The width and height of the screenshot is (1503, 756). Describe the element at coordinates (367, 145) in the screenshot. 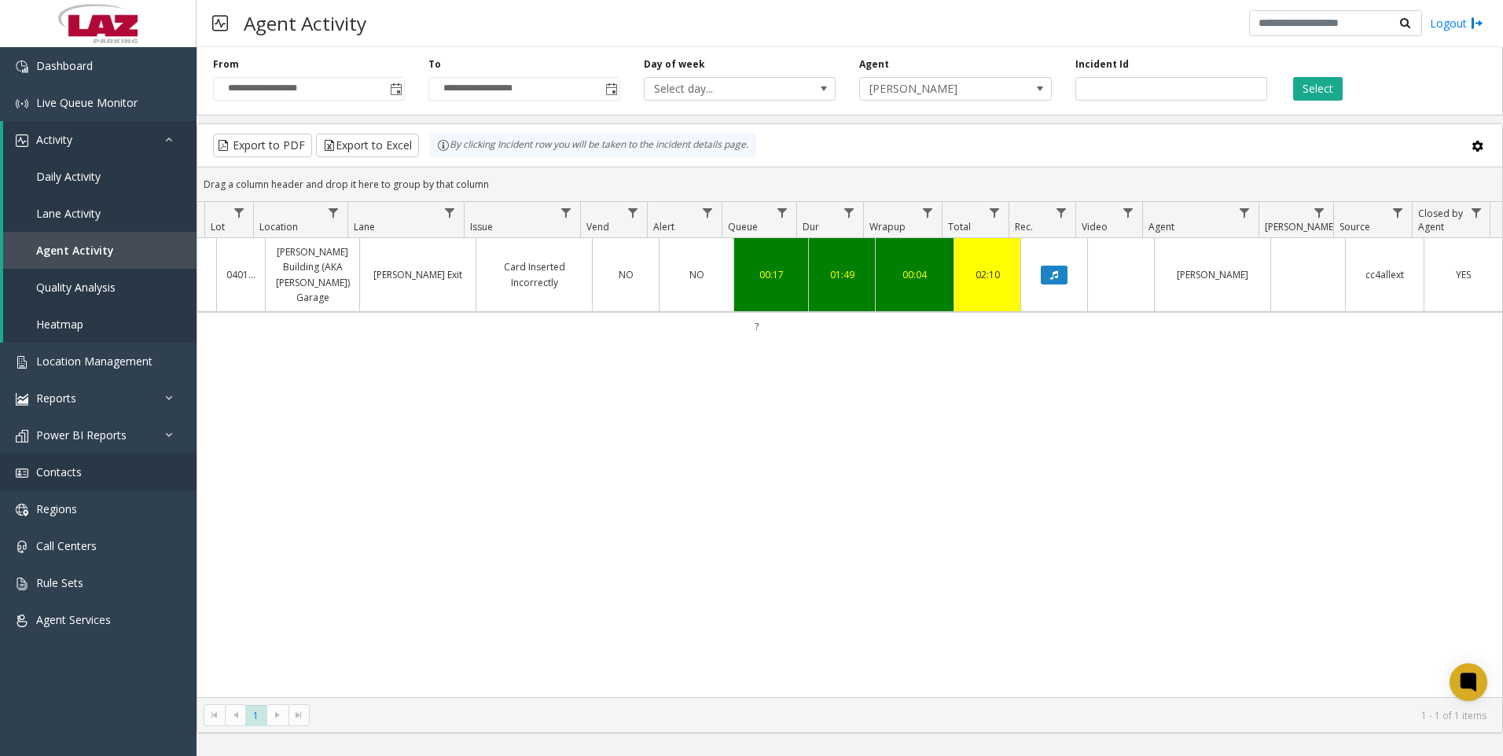

I see `button: Export to Excel` at that location.